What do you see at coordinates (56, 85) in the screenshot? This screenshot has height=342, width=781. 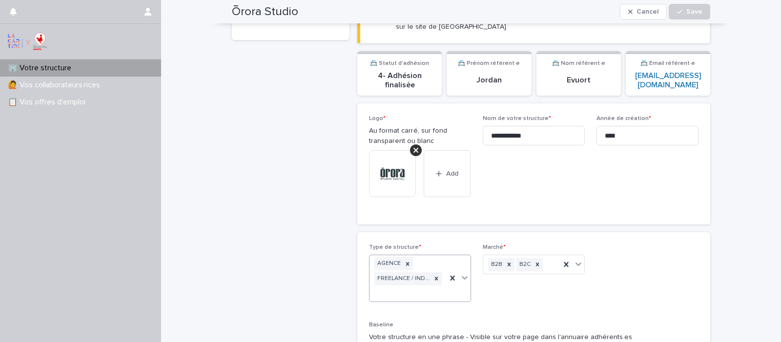 I see `p: 🙋 Vos collaborateurs·rices` at bounding box center [56, 85].